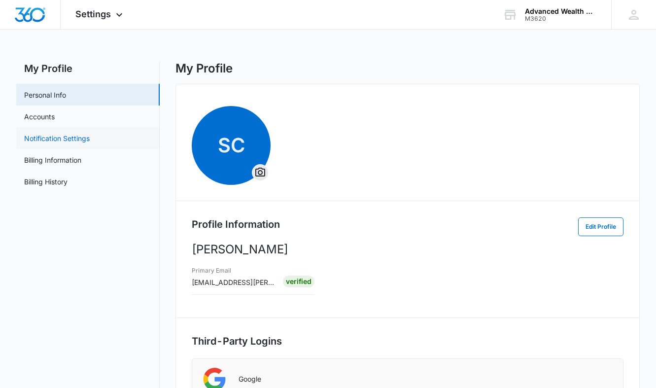 This screenshot has height=388, width=656. Describe the element at coordinates (299, 281) in the screenshot. I see `div: Verified` at that location.